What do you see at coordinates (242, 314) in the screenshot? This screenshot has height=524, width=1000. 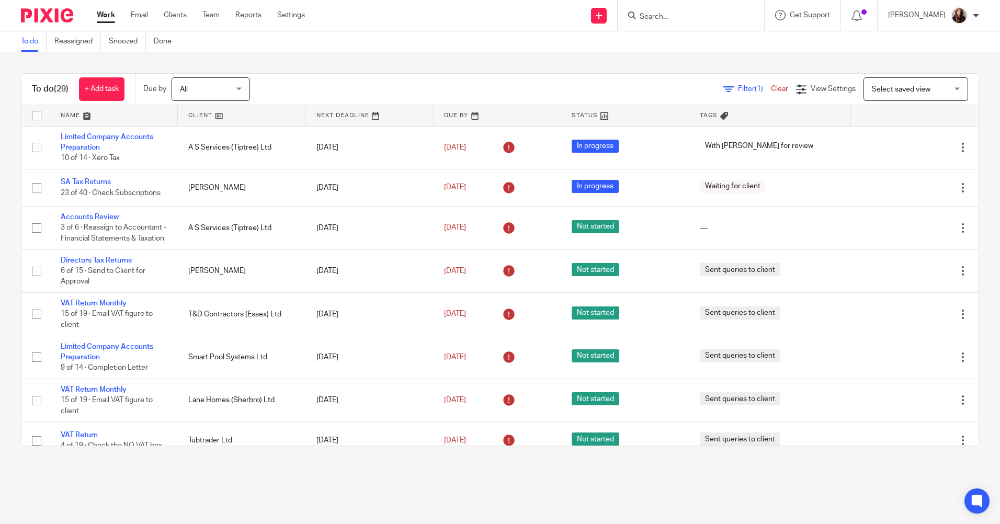 I see `td: T&D Contractors (Essex) Ltd` at bounding box center [242, 314].